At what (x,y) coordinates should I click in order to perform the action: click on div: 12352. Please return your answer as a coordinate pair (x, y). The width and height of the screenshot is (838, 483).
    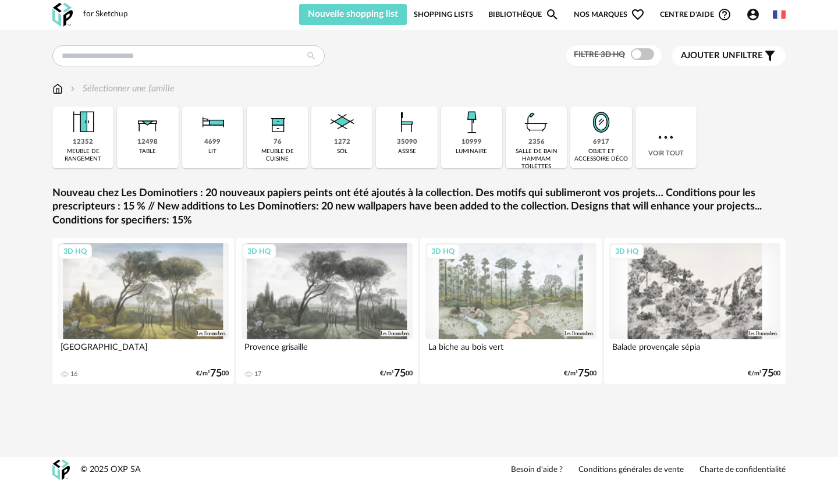
    Looking at the image, I should click on (83, 142).